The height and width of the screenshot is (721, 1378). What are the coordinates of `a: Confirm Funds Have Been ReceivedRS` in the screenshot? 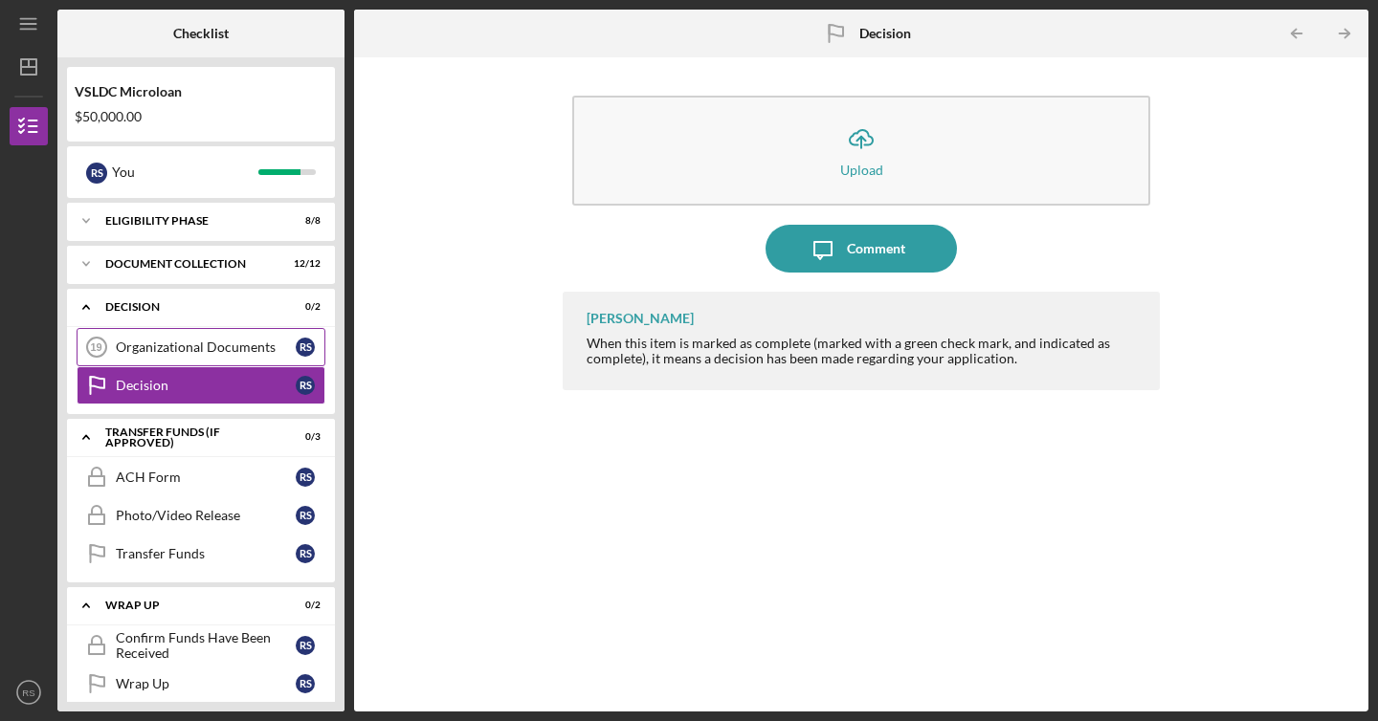 It's located at (201, 646).